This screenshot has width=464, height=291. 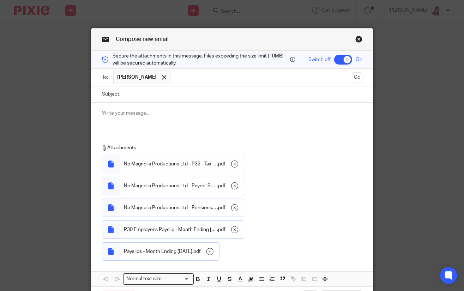 I want to click on span: On, so click(x=359, y=60).